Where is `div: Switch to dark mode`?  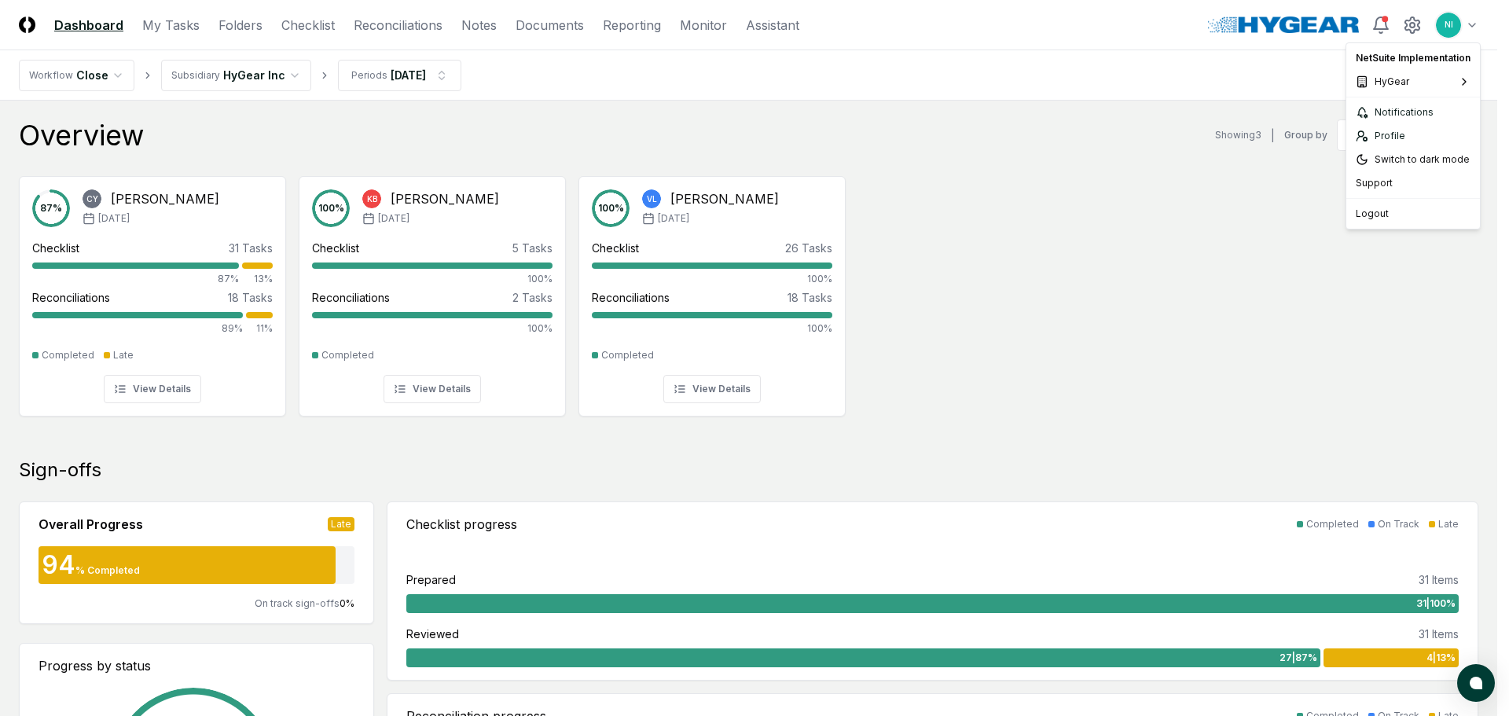
div: Switch to dark mode is located at coordinates (1413, 160).